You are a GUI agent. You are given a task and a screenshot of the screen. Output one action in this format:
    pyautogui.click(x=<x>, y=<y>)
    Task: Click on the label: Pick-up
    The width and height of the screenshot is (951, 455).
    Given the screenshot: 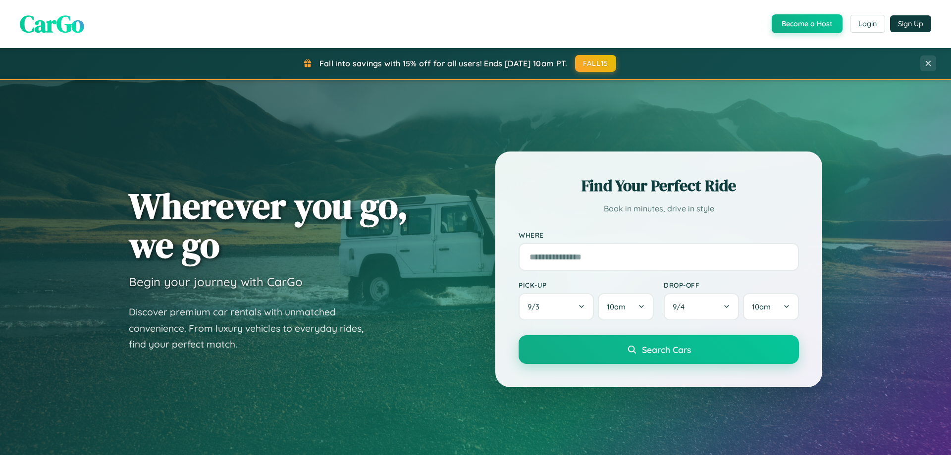 What is the action you would take?
    pyautogui.click(x=586, y=285)
    